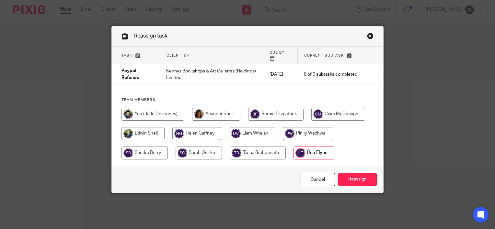 Image resolution: width=495 pixels, height=229 pixels. What do you see at coordinates (127, 55) in the screenshot?
I see `span: Task` at bounding box center [127, 55].